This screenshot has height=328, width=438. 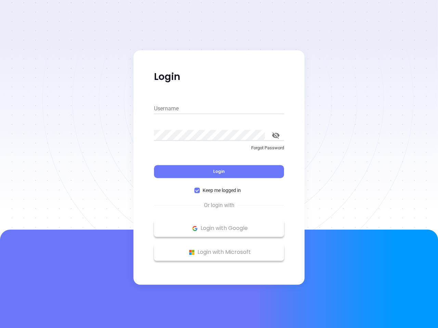 I want to click on p: Login with Microsoft, so click(x=219, y=252).